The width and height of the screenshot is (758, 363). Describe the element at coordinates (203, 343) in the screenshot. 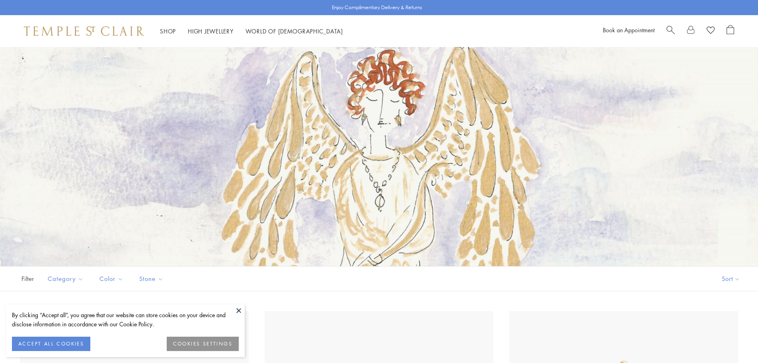

I see `button: COOKIES SETTINGS` at that location.